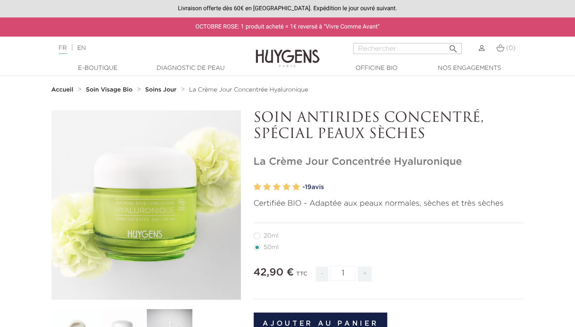 Image resolution: width=575 pixels, height=327 pixels. Describe the element at coordinates (249, 90) in the screenshot. I see `a: La Crème Jour Concentrée Hyaluronique` at that location.